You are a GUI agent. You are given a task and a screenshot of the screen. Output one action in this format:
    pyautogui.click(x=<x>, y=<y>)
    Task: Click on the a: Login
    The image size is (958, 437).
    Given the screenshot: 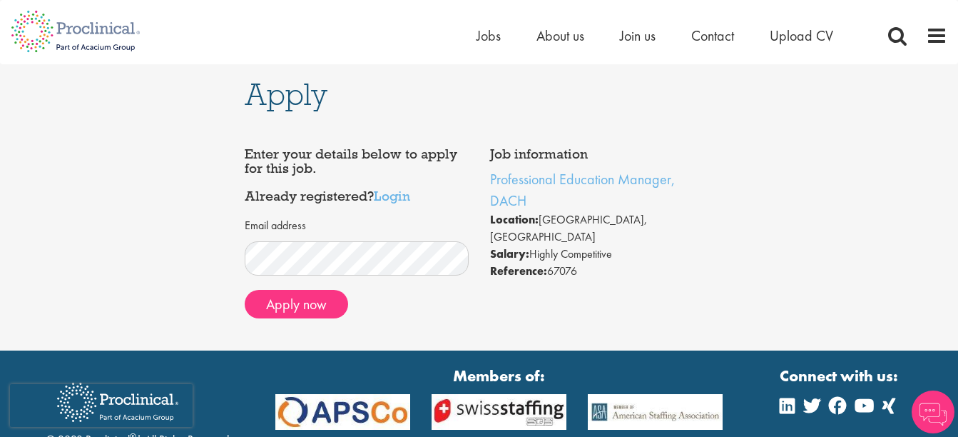 What is the action you would take?
    pyautogui.click(x=392, y=195)
    